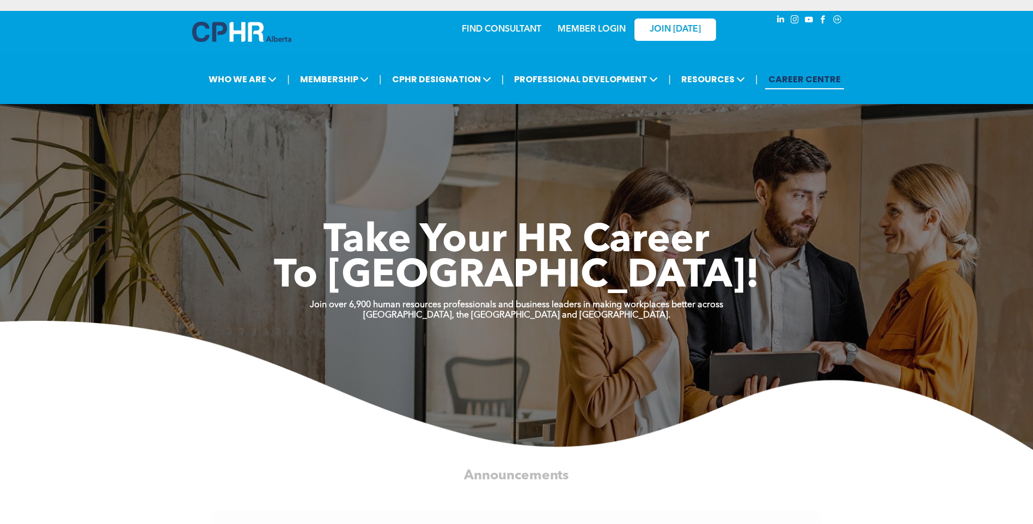 The image size is (1033, 524). What do you see at coordinates (591, 29) in the screenshot?
I see `a: MEMBER LOGIN` at bounding box center [591, 29].